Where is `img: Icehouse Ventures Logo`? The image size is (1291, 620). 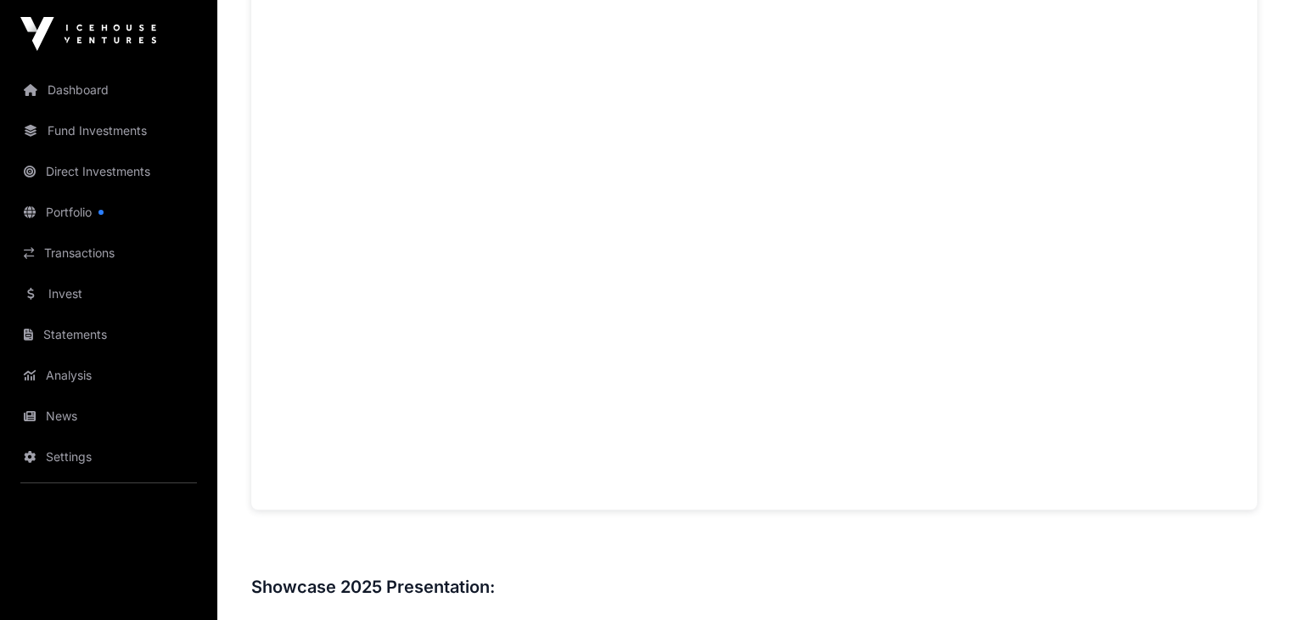 img: Icehouse Ventures Logo is located at coordinates (88, 34).